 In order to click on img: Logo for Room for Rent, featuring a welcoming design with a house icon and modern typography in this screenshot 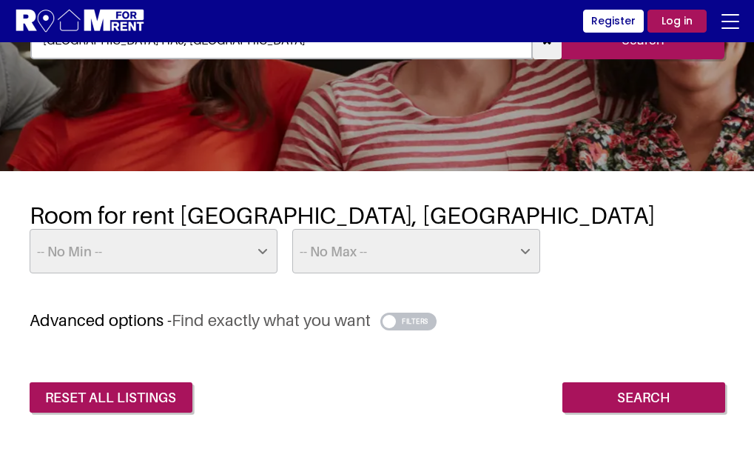, I will do `click(80, 21)`.